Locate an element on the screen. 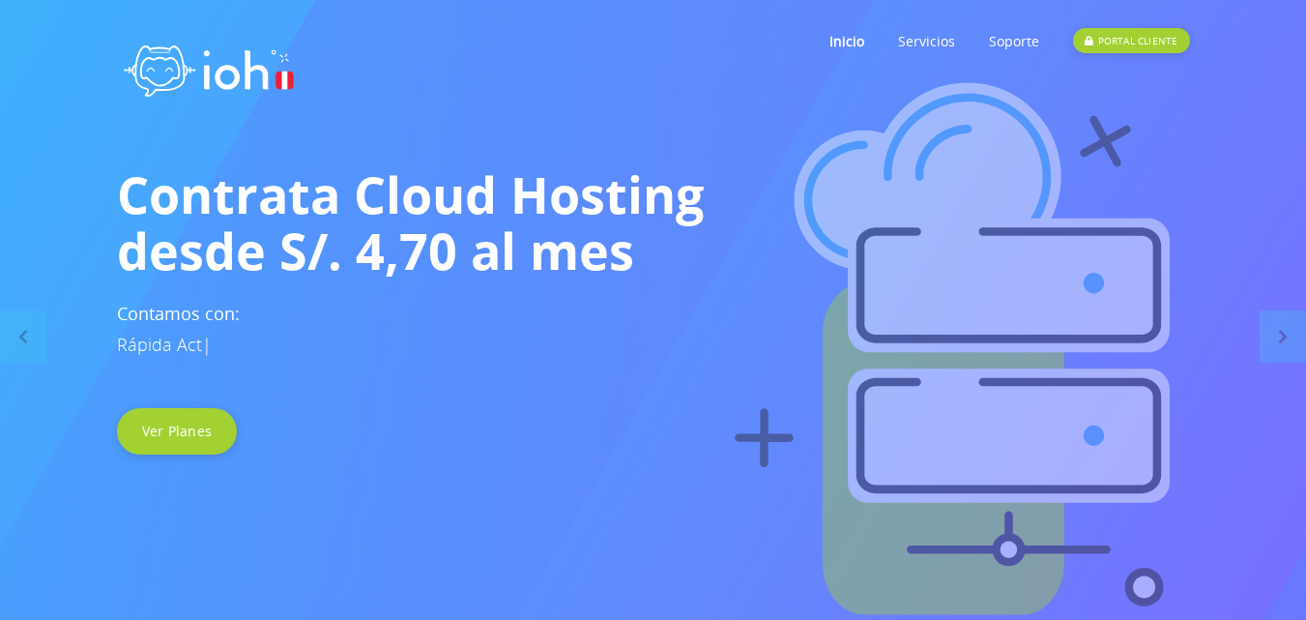 The image size is (1306, 620). h1: Contrata Cloud Hosting desde S/. 4,70 al mes is located at coordinates (654, 222).